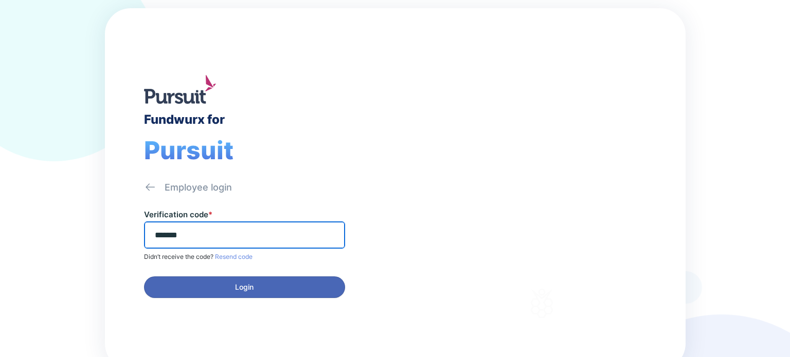 The image size is (790, 357). What do you see at coordinates (494, 149) in the screenshot?
I see `div: Welcome to` at bounding box center [494, 149].